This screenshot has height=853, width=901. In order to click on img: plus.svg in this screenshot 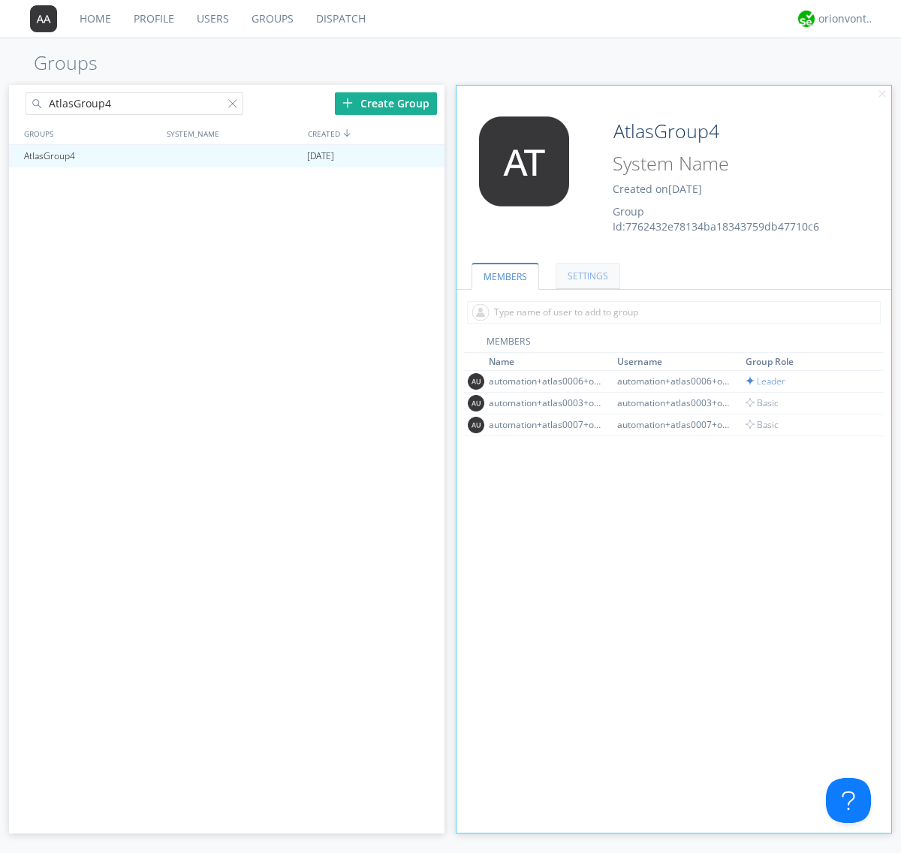, I will do `click(348, 103)`.